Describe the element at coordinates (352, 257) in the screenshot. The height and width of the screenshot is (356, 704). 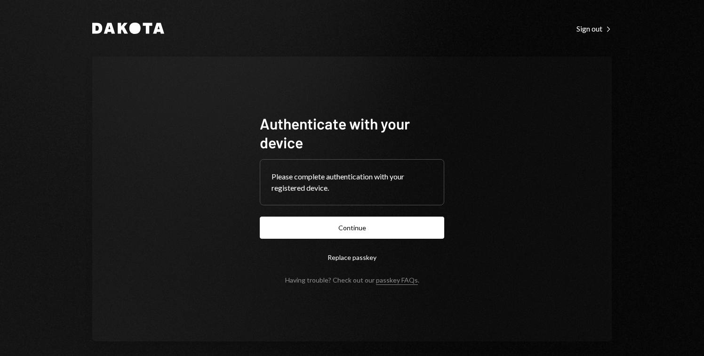
I see `button: Replace passkey` at that location.